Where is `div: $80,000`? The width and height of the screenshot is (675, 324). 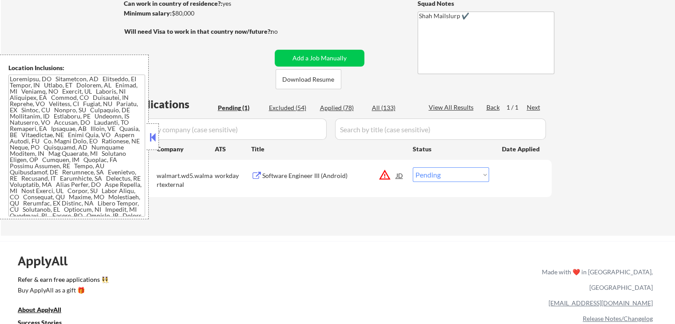 div: $80,000 is located at coordinates (198, 13).